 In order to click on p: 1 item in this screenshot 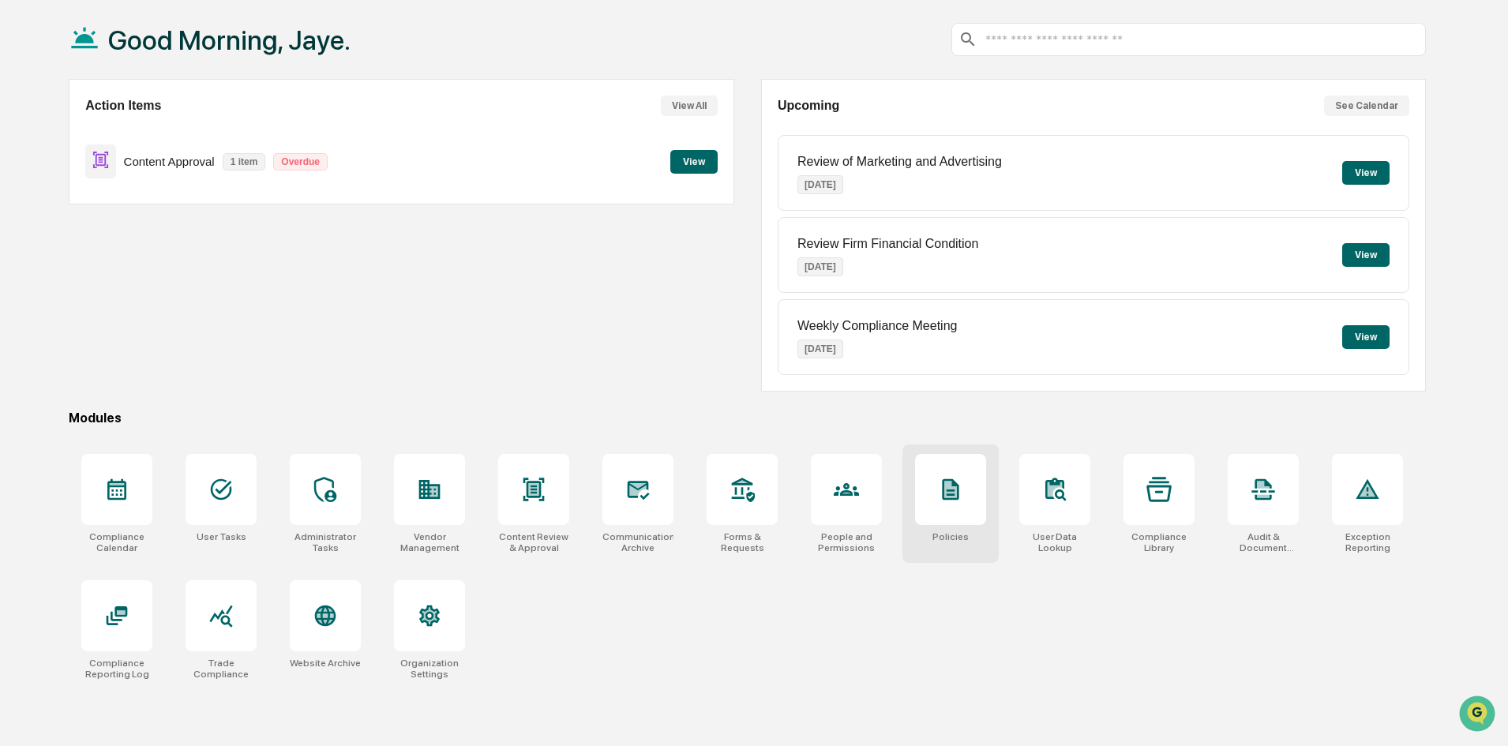, I will do `click(244, 162)`.